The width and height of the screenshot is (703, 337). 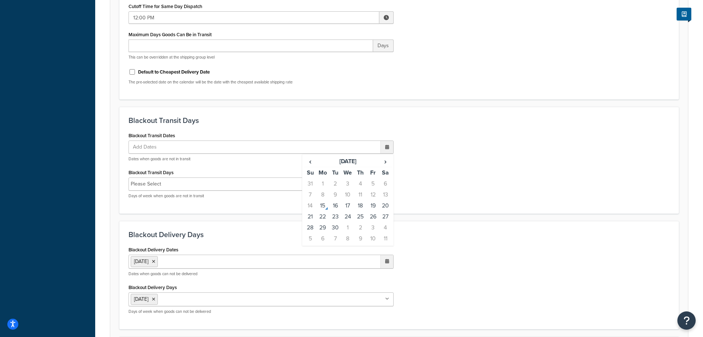 I want to click on td: 18, so click(x=360, y=206).